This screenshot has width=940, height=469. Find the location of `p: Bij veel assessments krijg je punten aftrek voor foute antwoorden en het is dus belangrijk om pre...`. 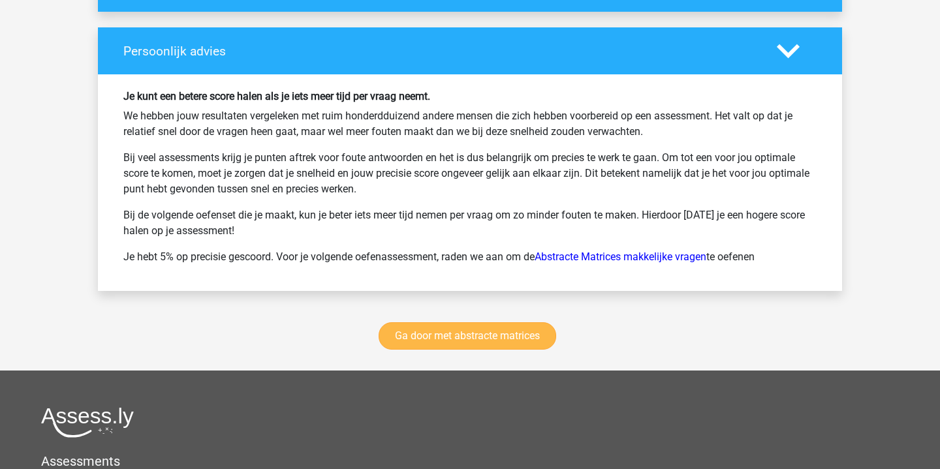

p: Bij veel assessments krijg je punten aftrek voor foute antwoorden en het is dus belangrijk om pre... is located at coordinates (470, 174).